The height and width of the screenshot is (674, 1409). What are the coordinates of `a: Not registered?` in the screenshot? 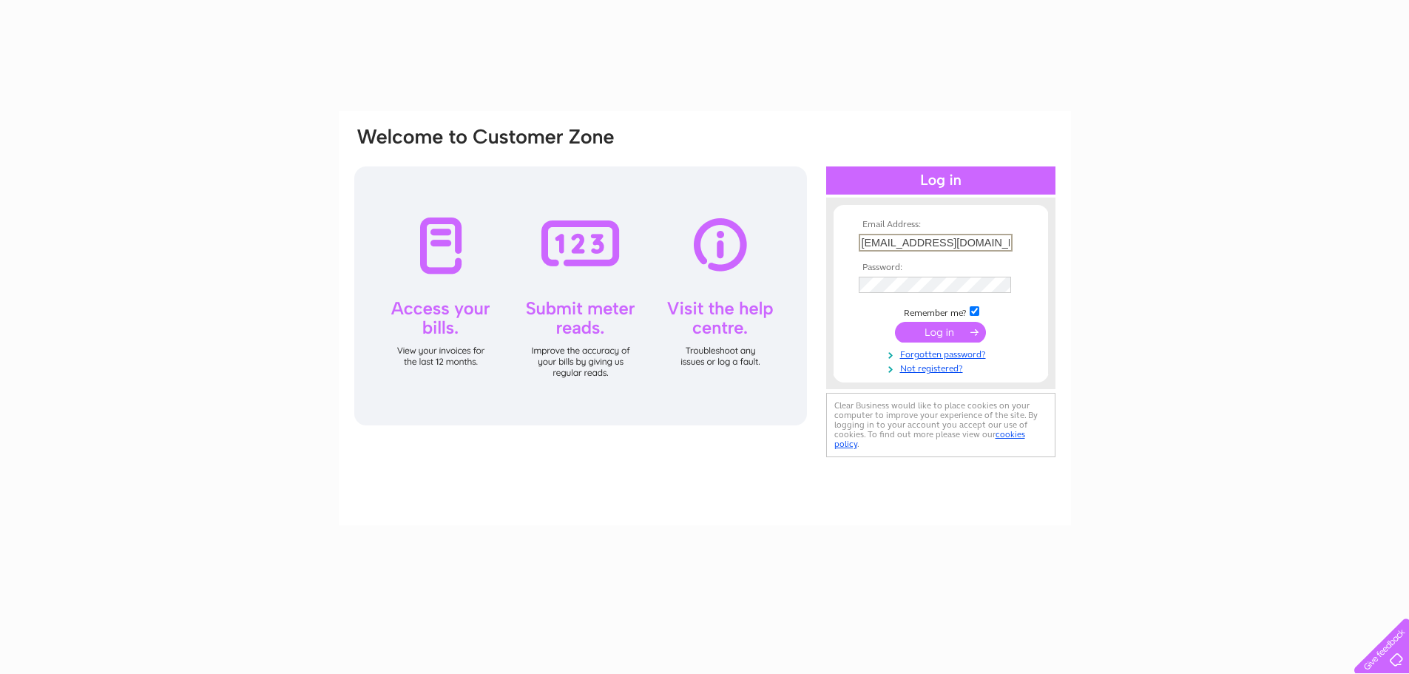 It's located at (942, 367).